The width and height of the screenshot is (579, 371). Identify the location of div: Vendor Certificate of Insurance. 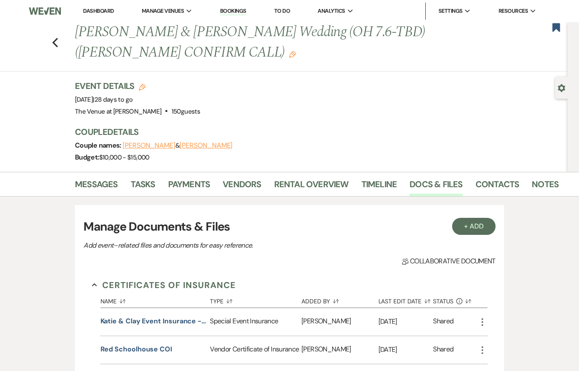
(256, 350).